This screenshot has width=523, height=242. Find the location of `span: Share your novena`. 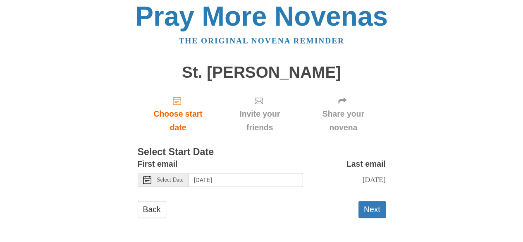

span: Share your novena is located at coordinates (343, 121).